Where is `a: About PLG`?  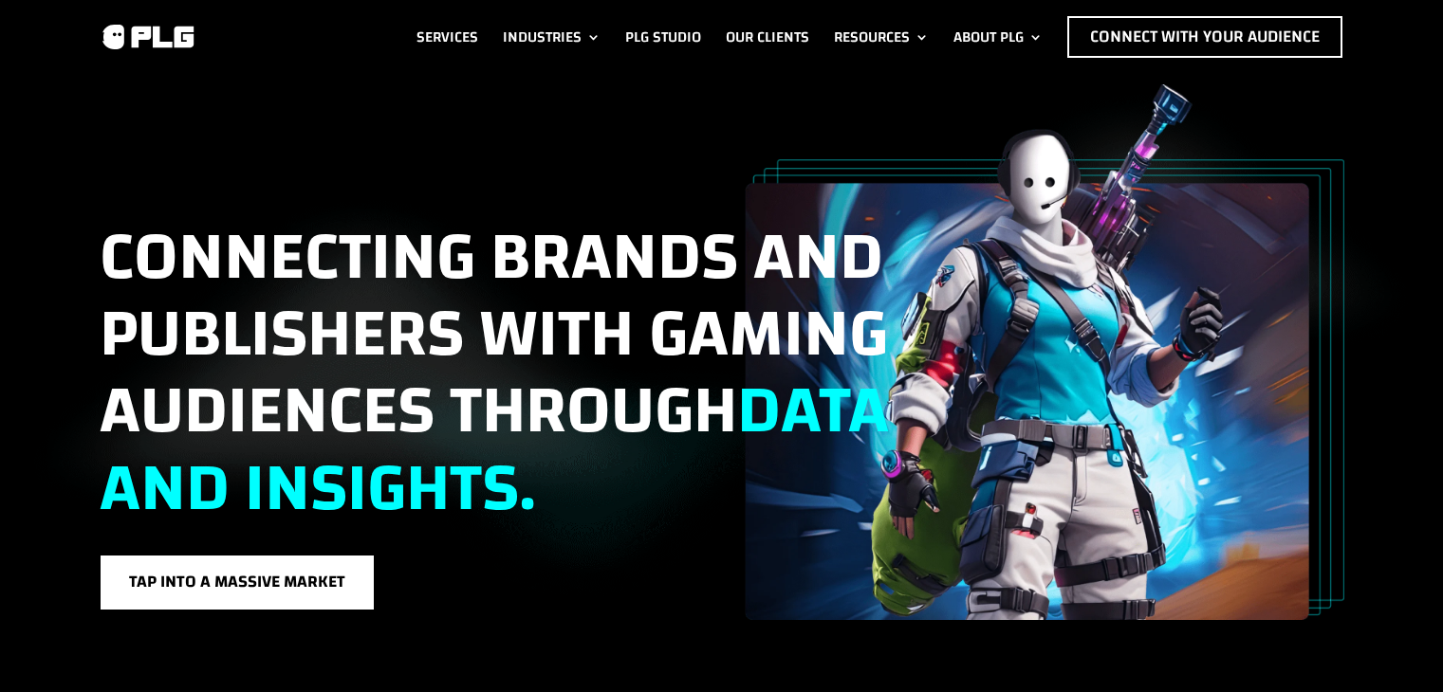 a: About PLG is located at coordinates (998, 37).